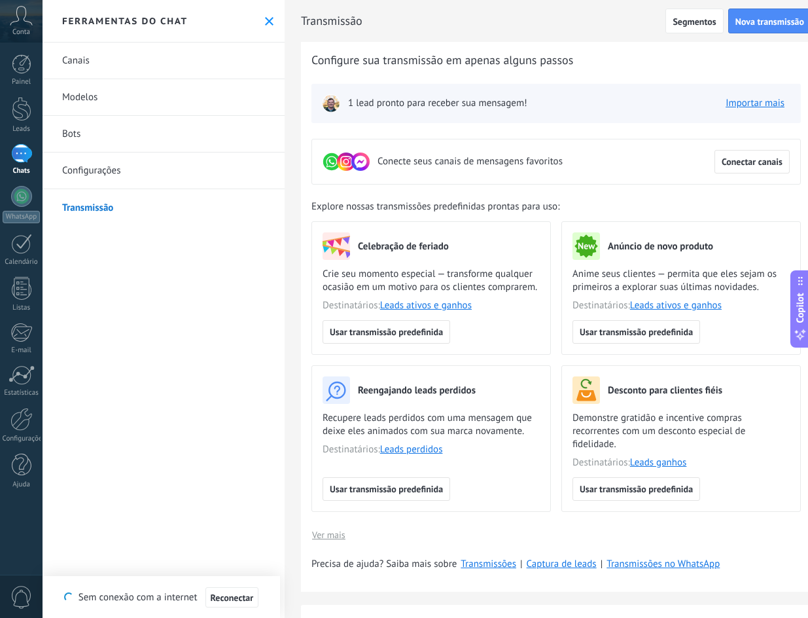 The width and height of the screenshot is (808, 618). What do you see at coordinates (22, 350) in the screenshot?
I see `div: E-mail` at bounding box center [22, 350].